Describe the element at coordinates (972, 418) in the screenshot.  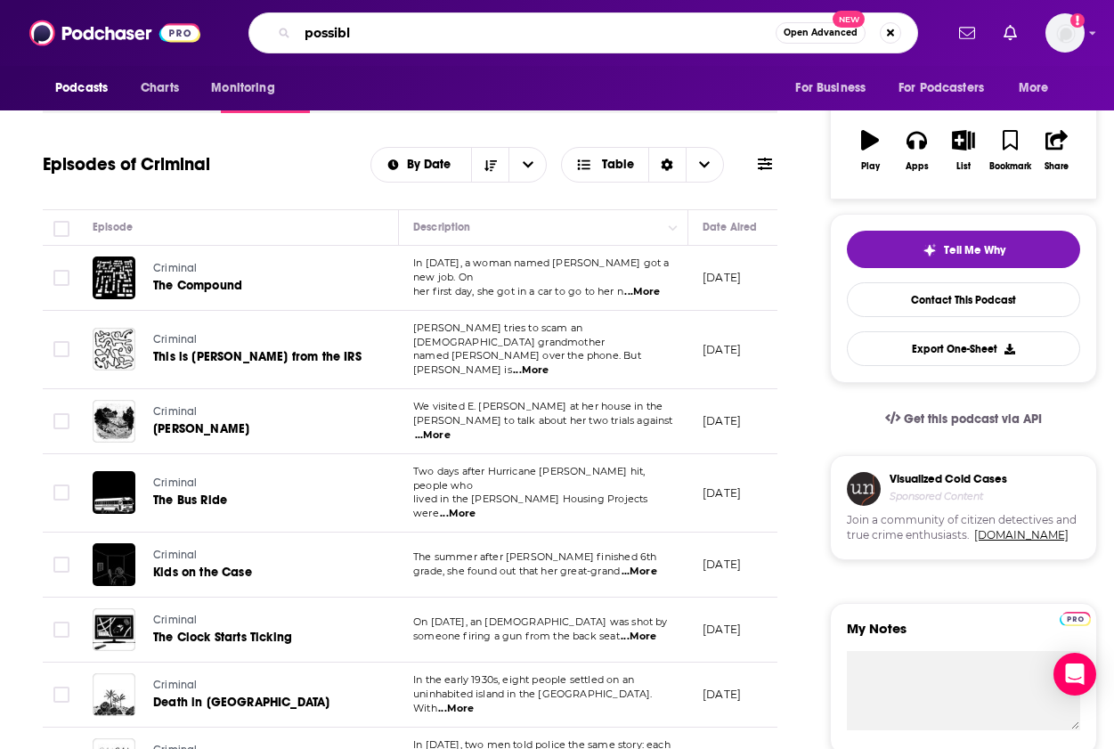
I see `span: Get this podcast via API` at that location.